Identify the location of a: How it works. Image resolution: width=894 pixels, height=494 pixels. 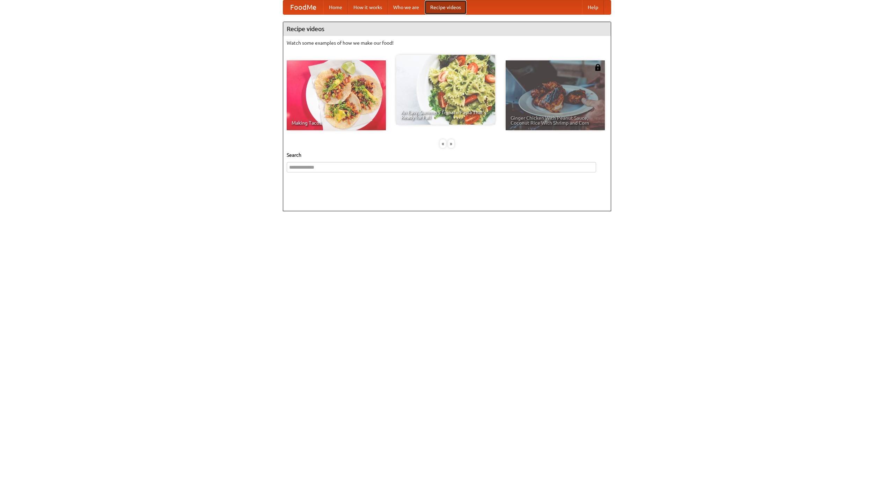
(368, 7).